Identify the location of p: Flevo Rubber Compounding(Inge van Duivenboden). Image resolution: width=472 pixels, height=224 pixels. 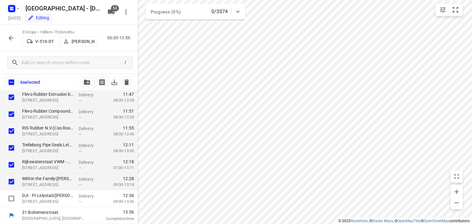
(48, 111).